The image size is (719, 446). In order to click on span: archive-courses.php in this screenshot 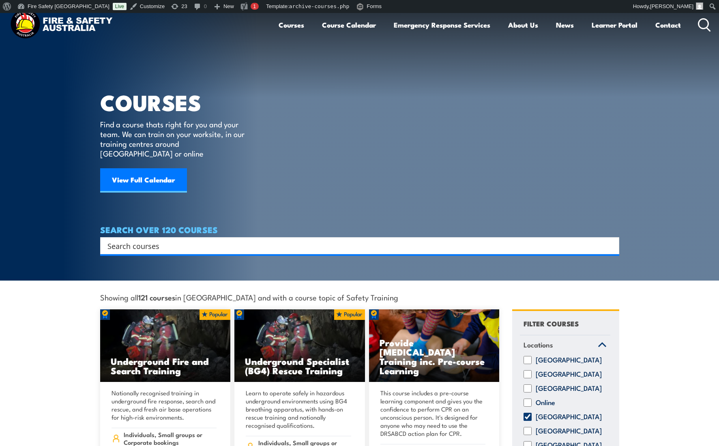, I will do `click(319, 6)`.